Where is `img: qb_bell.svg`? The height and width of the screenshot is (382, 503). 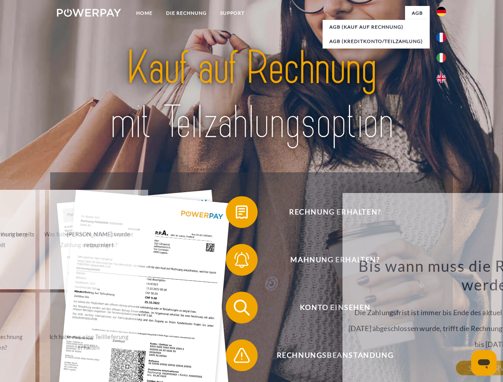 img: qb_bell.svg is located at coordinates (242, 260).